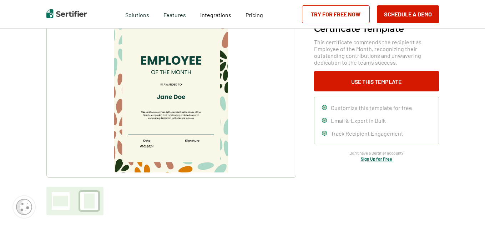  I want to click on a: Schedule a Demo, so click(408, 14).